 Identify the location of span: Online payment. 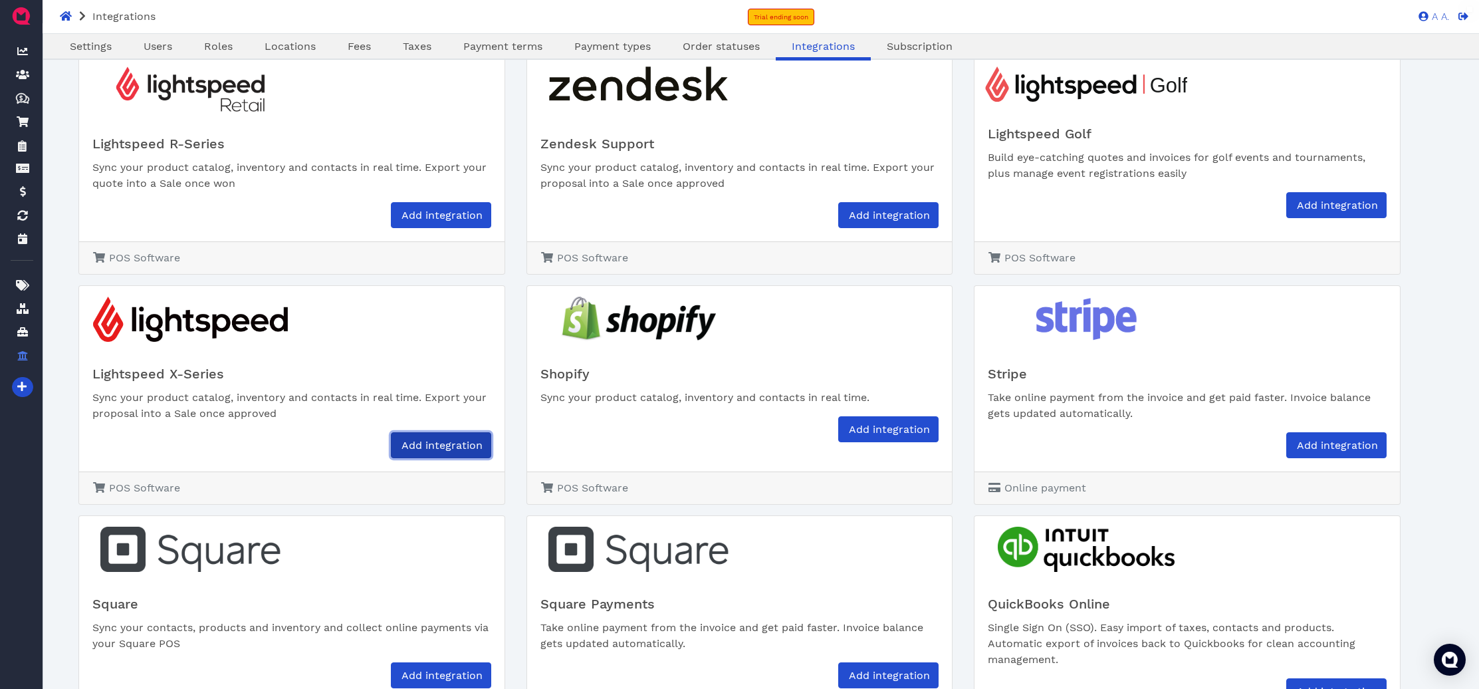
(1045, 487).